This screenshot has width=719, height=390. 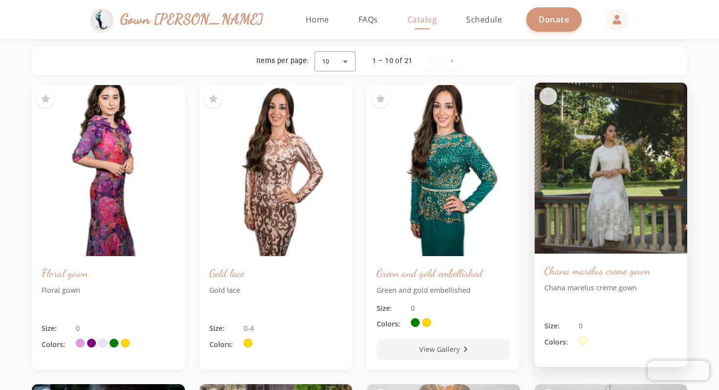 What do you see at coordinates (317, 20) in the screenshot?
I see `span: Home` at bounding box center [317, 20].